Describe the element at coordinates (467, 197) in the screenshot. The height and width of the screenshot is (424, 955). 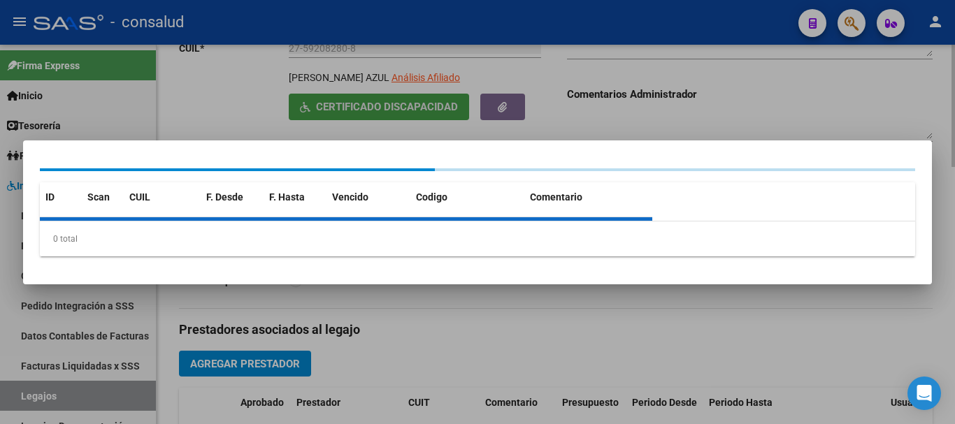
I see `datatable-header-cell: Codigo` at that location.